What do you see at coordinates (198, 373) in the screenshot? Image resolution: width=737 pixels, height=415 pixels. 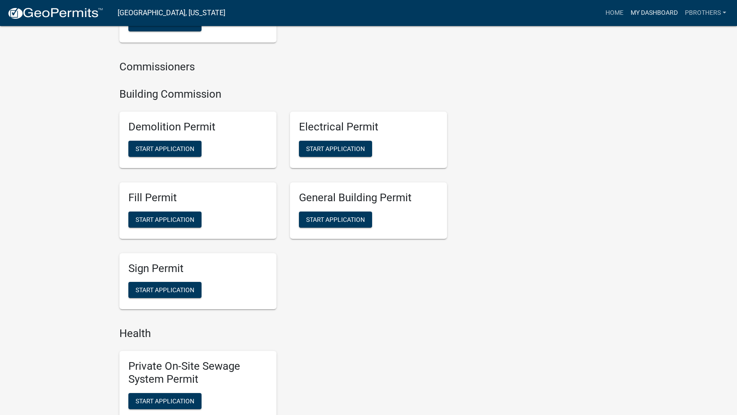 I see `h5: Private On-Site Sewage System Permit` at bounding box center [198, 373].